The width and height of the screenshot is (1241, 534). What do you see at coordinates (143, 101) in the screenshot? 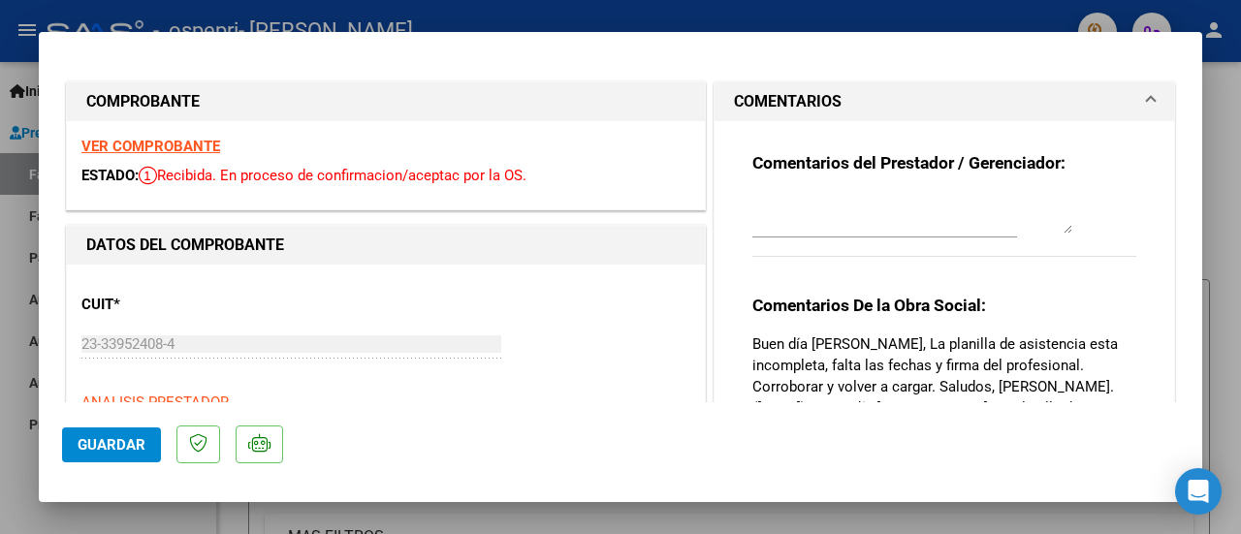
I see `strong: COMPROBANTE` at bounding box center [143, 101].